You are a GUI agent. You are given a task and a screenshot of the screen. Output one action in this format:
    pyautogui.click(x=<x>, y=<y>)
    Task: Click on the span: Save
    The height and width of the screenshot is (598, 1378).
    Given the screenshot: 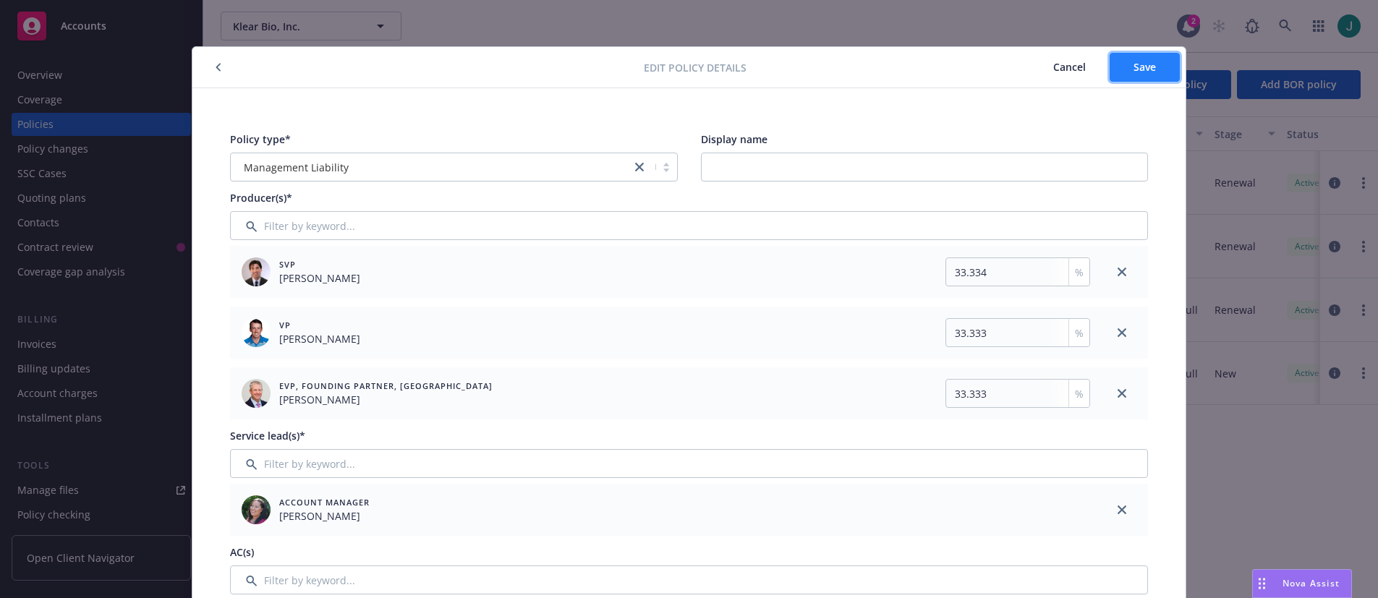 What is the action you would take?
    pyautogui.click(x=1144, y=67)
    